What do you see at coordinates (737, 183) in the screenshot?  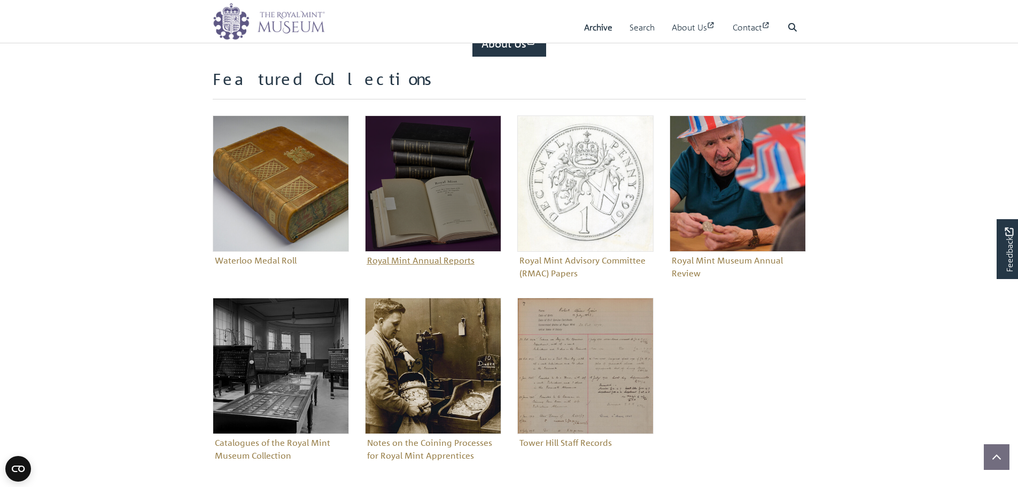 I see `img: Royal Mint Museum Annual Review` at bounding box center [737, 183].